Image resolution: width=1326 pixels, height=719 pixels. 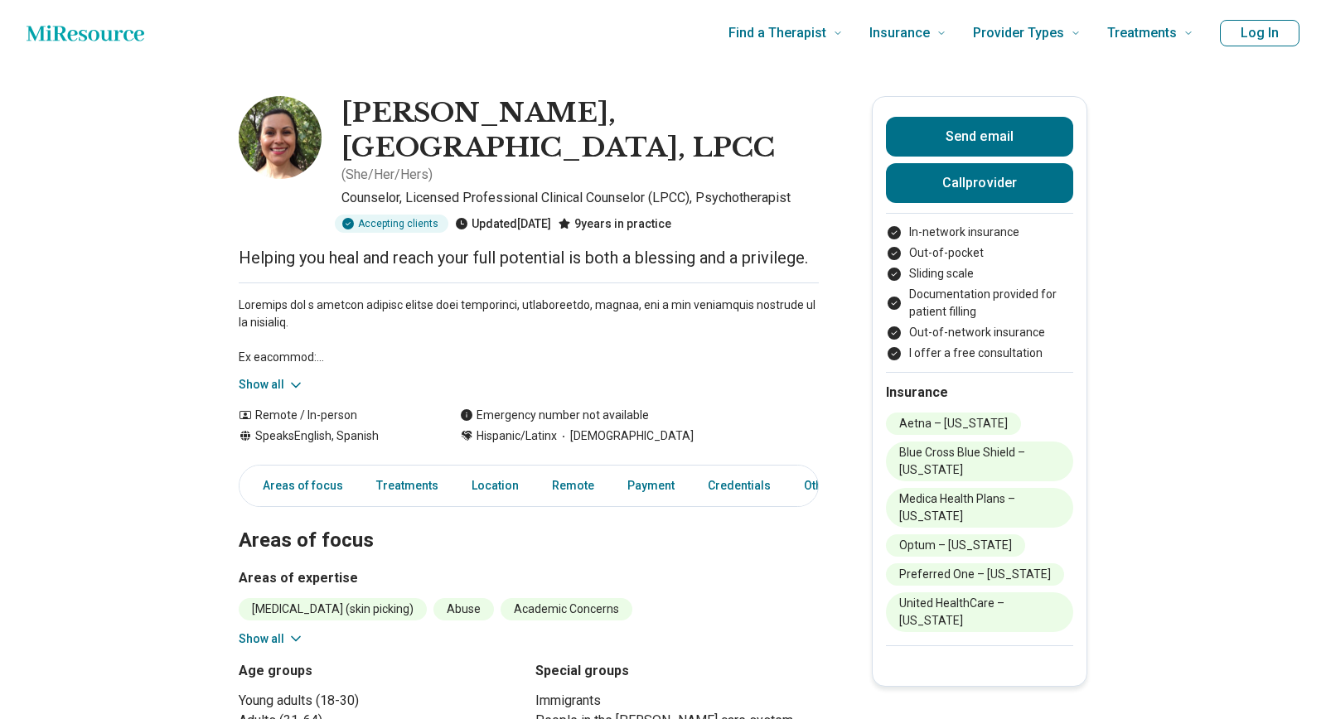 What do you see at coordinates (554, 415) in the screenshot?
I see `div: Emergency number not available` at bounding box center [554, 415].